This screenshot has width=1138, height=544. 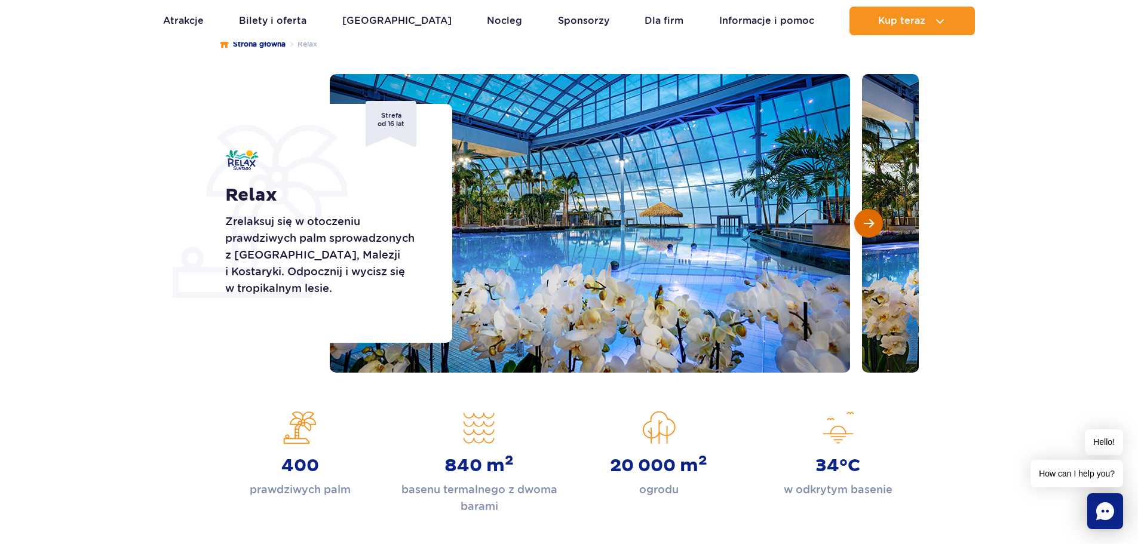 I want to click on span: How can I help you?, so click(x=1076, y=474).